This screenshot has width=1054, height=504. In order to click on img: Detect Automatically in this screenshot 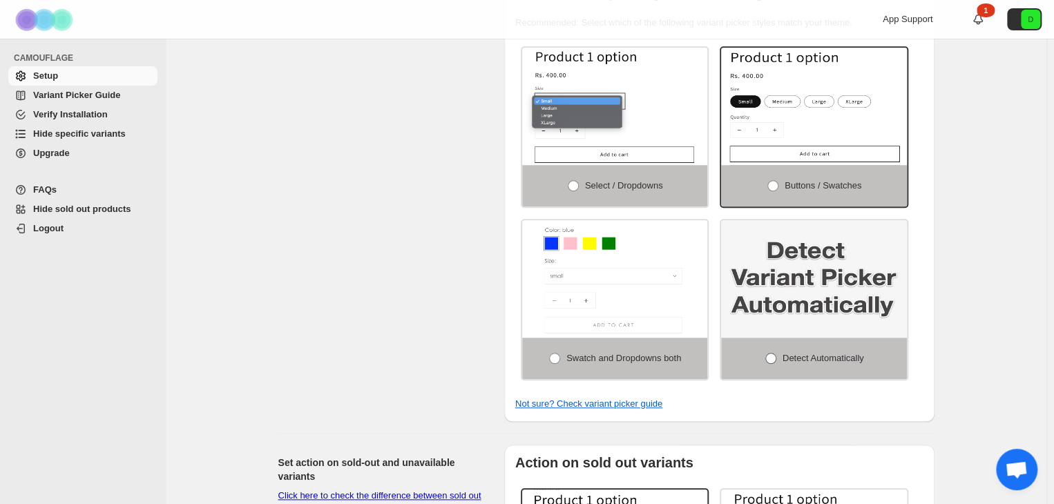, I will do `click(814, 279)`.